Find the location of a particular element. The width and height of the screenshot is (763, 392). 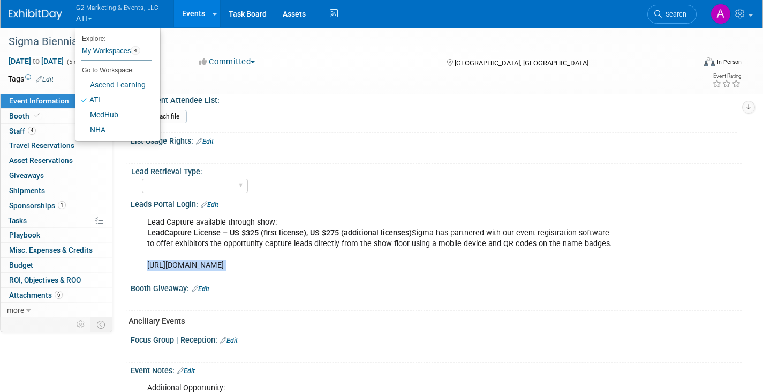

span: Budget is located at coordinates (21, 265).